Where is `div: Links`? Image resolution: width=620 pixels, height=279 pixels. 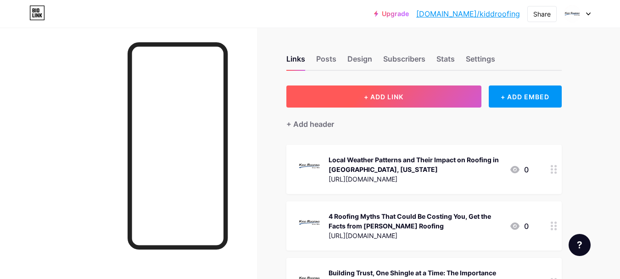
div: Links is located at coordinates (296, 62).